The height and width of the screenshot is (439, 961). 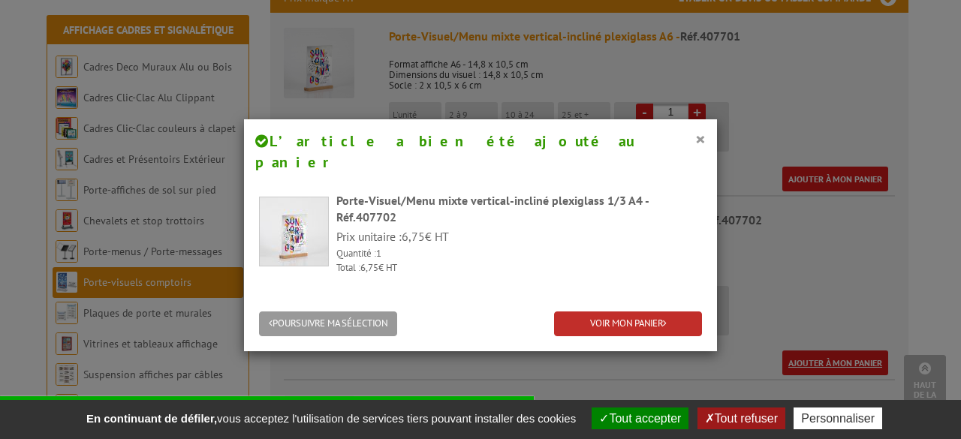 I want to click on span: vous acceptez l'utilisation de services tiers pouvant installer des cookies, so click(x=331, y=418).